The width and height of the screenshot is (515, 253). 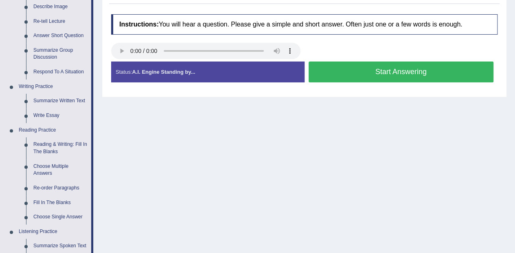 What do you see at coordinates (60, 188) in the screenshot?
I see `a: Re-order Paragraphs` at bounding box center [60, 188].